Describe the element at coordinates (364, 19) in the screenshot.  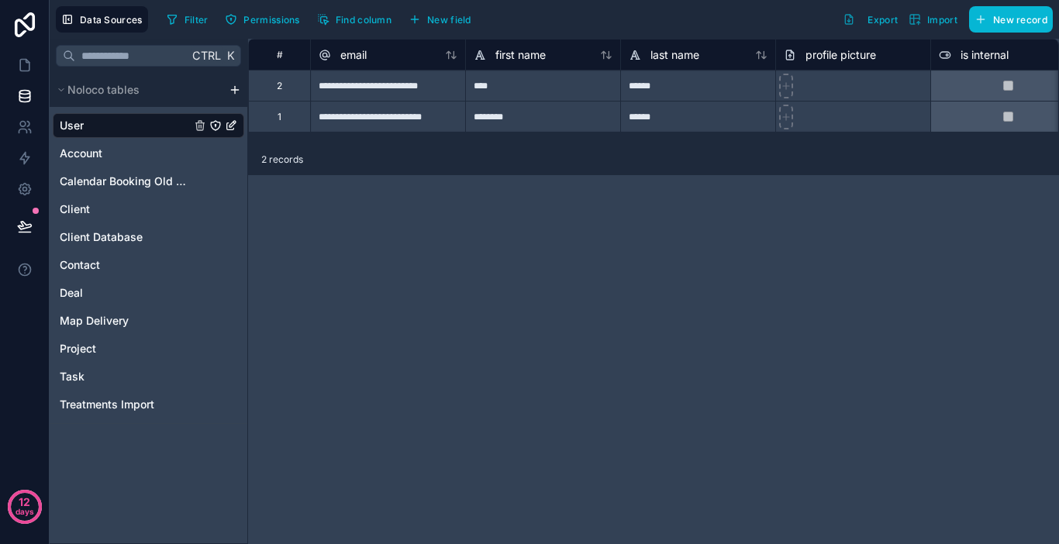
I see `span: Find column` at that location.